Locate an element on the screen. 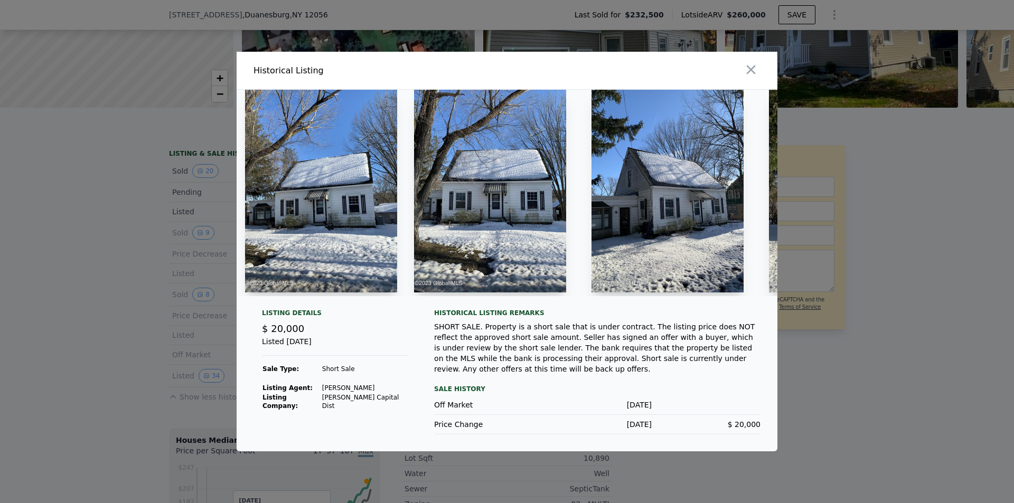 The image size is (1014, 503). td: Short Sale is located at coordinates (365, 369).